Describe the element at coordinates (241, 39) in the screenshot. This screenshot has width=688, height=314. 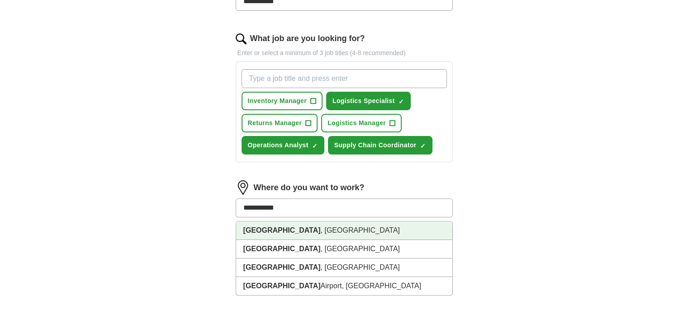
I see `img: search.png` at that location.